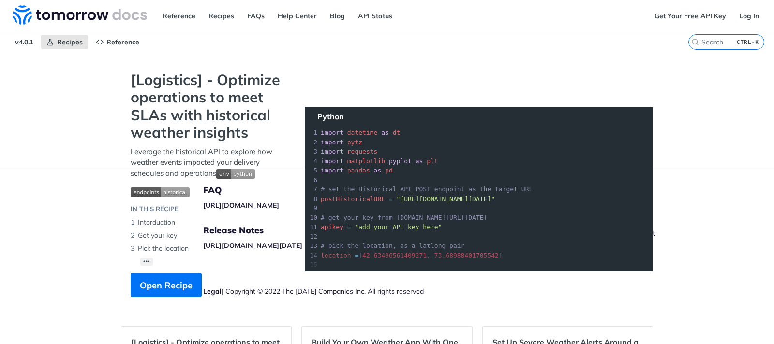  I want to click on button: Open Recipe, so click(166, 285).